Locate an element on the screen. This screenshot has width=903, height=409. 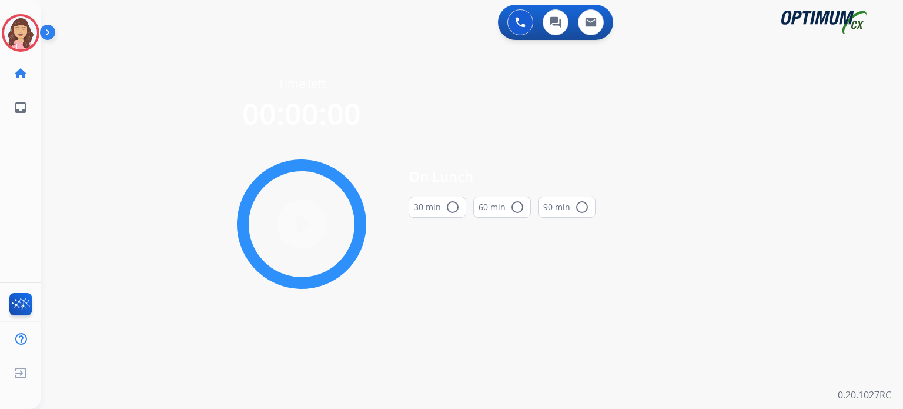
mat-icon: inbox is located at coordinates (21, 108).